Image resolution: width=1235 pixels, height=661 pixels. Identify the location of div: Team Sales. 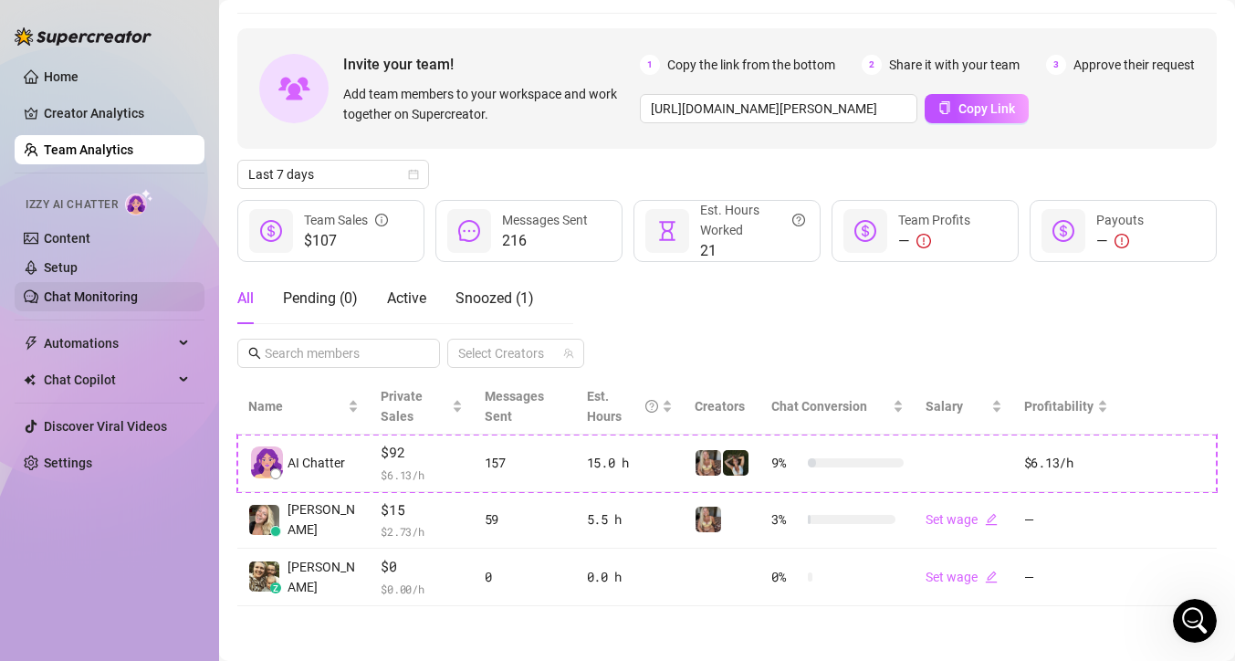
(346, 220).